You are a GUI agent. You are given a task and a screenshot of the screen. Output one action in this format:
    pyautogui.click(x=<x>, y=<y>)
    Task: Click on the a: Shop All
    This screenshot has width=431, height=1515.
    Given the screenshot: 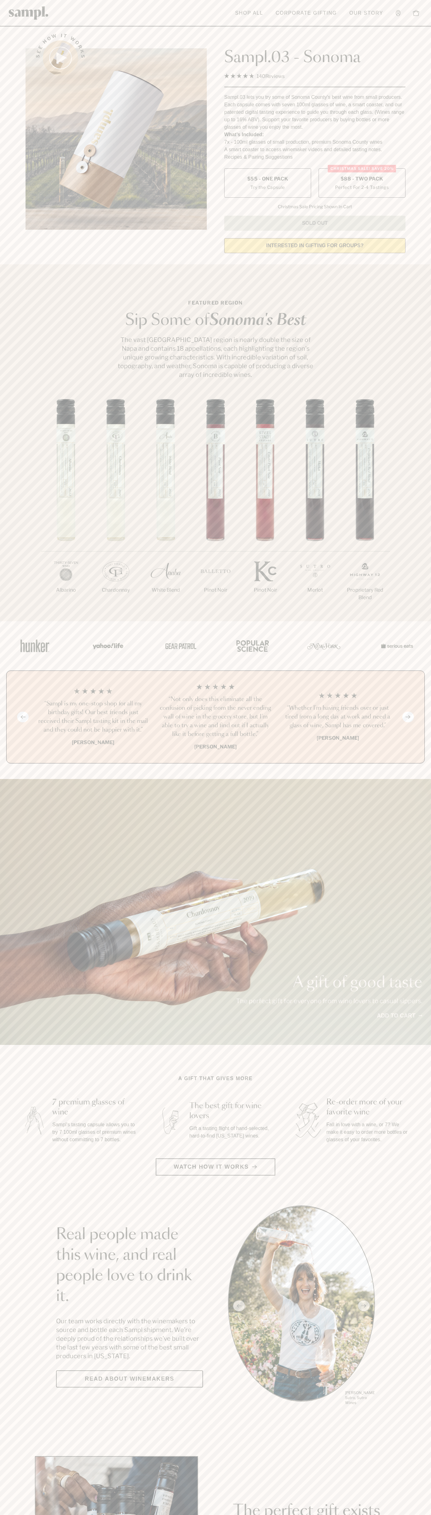 What is the action you would take?
    pyautogui.click(x=249, y=13)
    